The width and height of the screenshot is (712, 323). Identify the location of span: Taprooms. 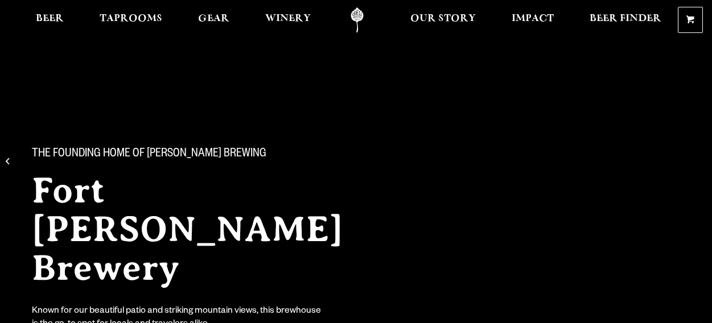
(131, 19).